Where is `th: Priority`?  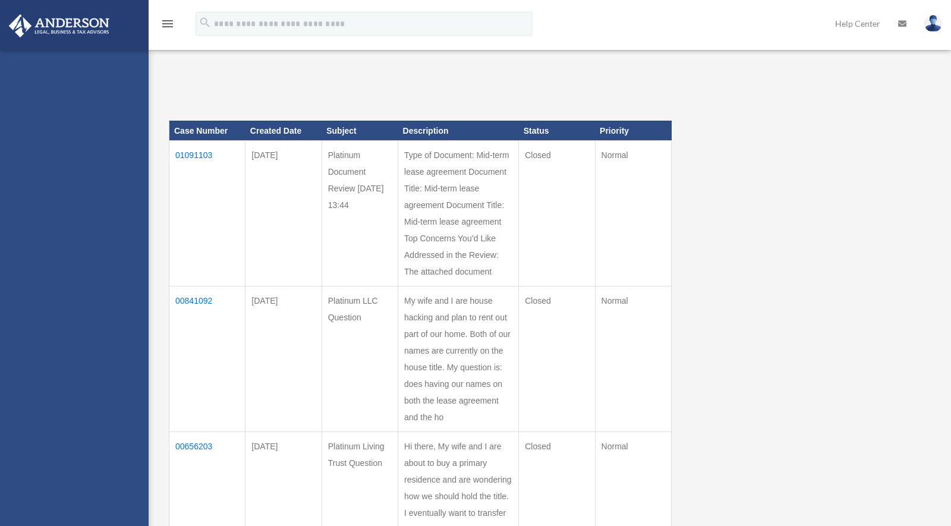
th: Priority is located at coordinates (633, 131).